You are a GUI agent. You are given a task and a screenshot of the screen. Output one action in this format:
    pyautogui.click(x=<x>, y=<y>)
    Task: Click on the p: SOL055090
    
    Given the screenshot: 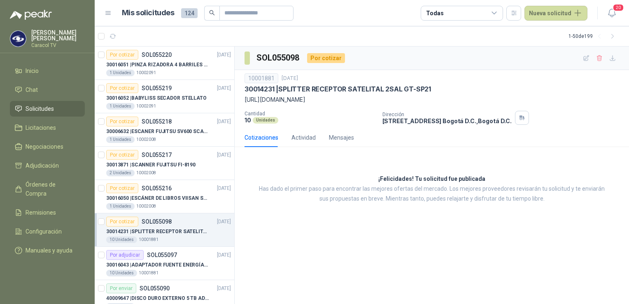 What is the action you would take?
    pyautogui.click(x=154, y=288)
    